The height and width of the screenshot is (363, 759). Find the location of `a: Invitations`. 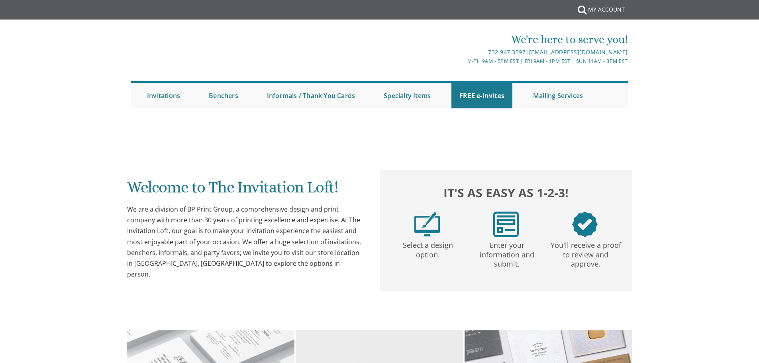

a: Invitations is located at coordinates (163, 96).